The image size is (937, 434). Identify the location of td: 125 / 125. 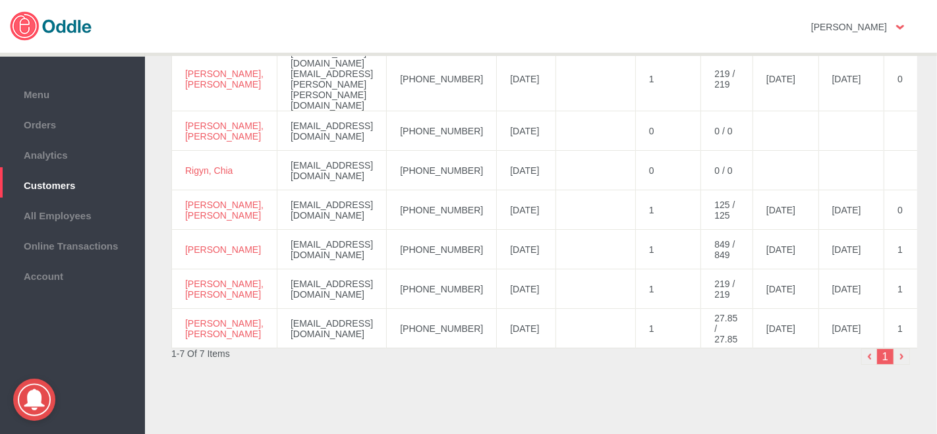
(727, 210).